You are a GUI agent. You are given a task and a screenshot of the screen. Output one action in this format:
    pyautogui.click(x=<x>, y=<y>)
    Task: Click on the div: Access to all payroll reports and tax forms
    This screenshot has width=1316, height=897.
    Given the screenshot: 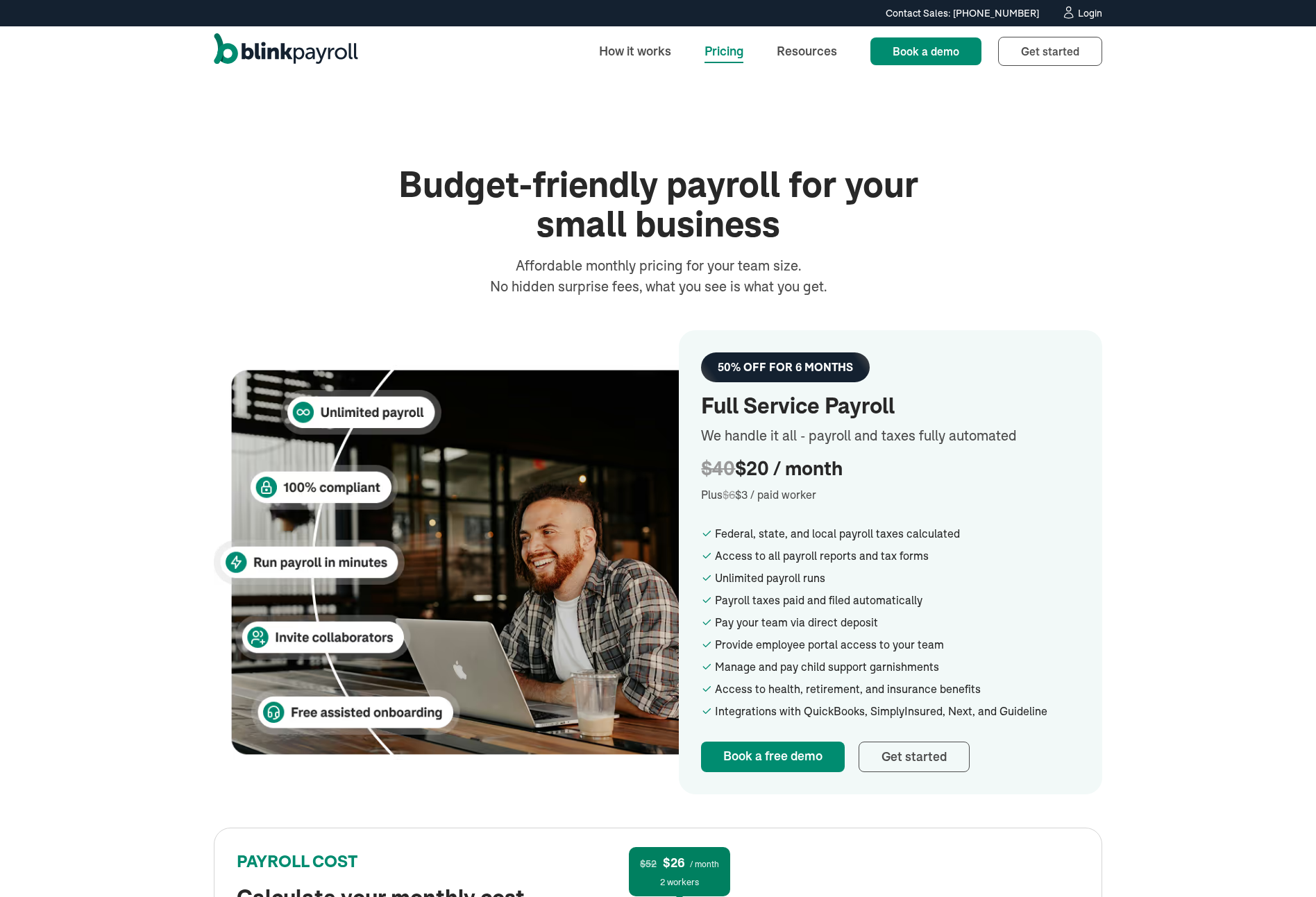 What is the action you would take?
    pyautogui.click(x=897, y=556)
    